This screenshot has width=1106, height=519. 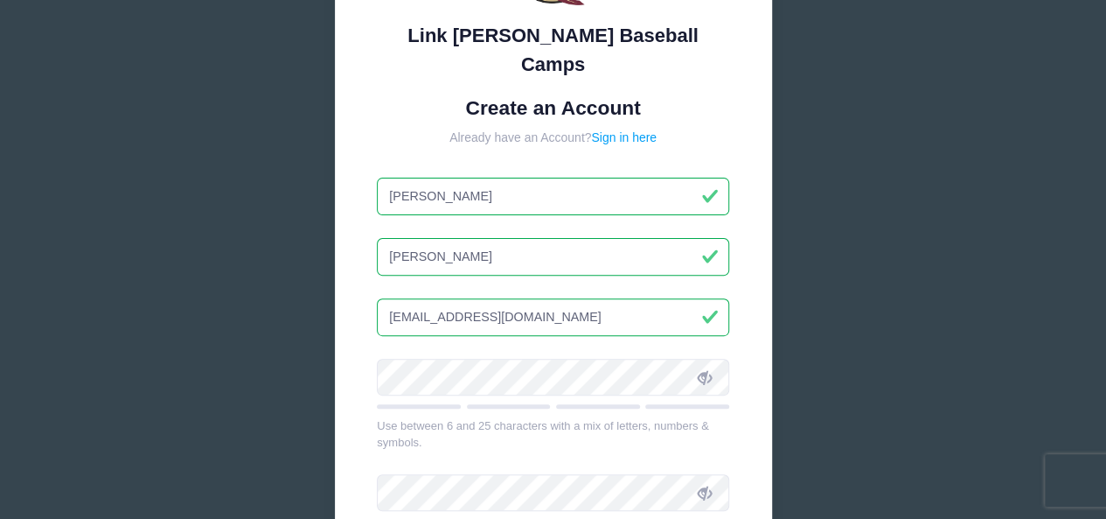 I want to click on h1: Create an Account, so click(x=553, y=108).